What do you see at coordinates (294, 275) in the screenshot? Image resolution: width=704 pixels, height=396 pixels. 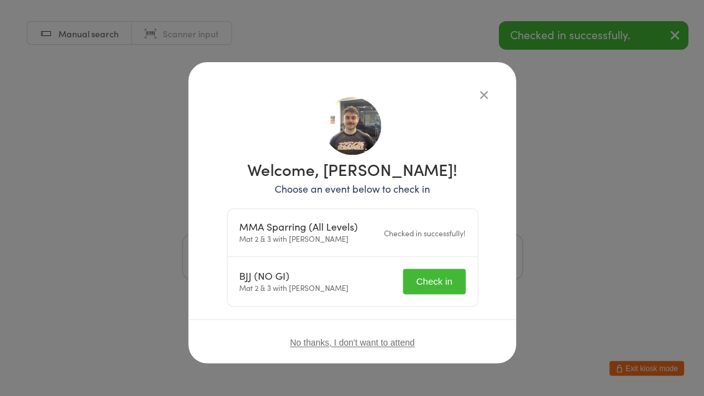 I see `div: BJJ (NO GI)` at bounding box center [294, 275].